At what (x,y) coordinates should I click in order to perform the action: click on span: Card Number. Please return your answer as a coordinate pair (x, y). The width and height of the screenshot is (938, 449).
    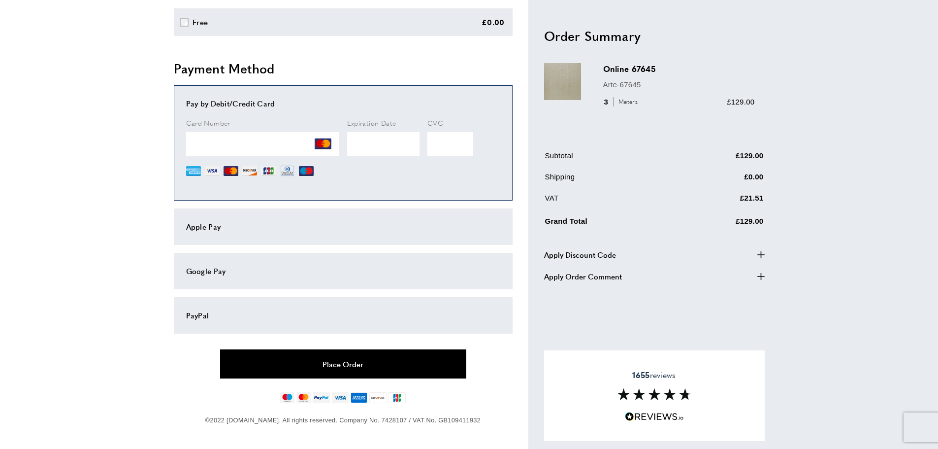
    Looking at the image, I should click on (208, 123).